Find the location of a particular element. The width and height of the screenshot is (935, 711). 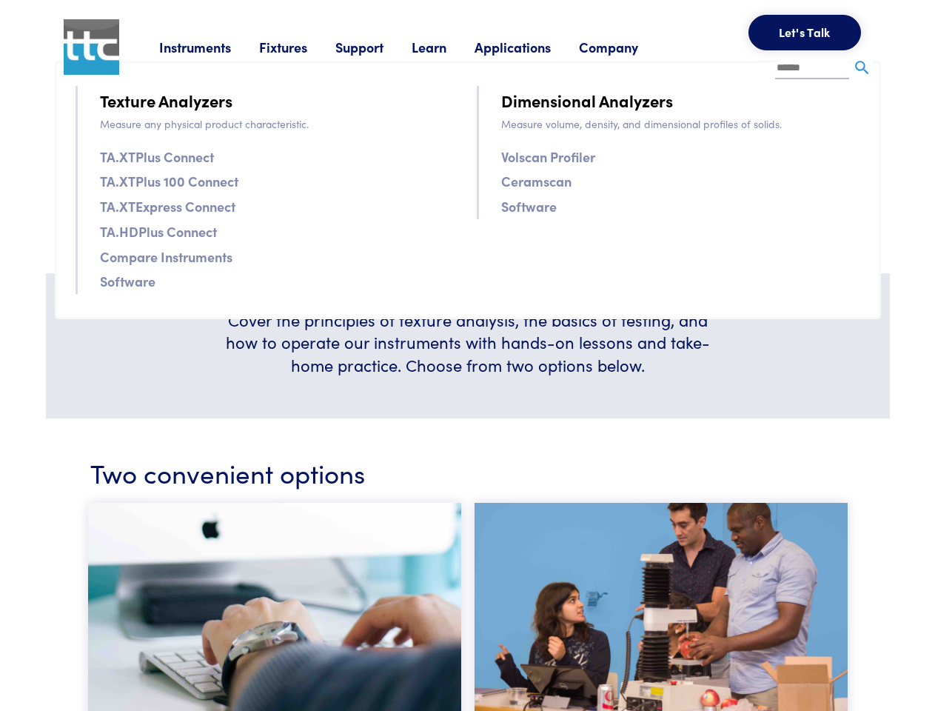

a: Learn is located at coordinates (443, 47).